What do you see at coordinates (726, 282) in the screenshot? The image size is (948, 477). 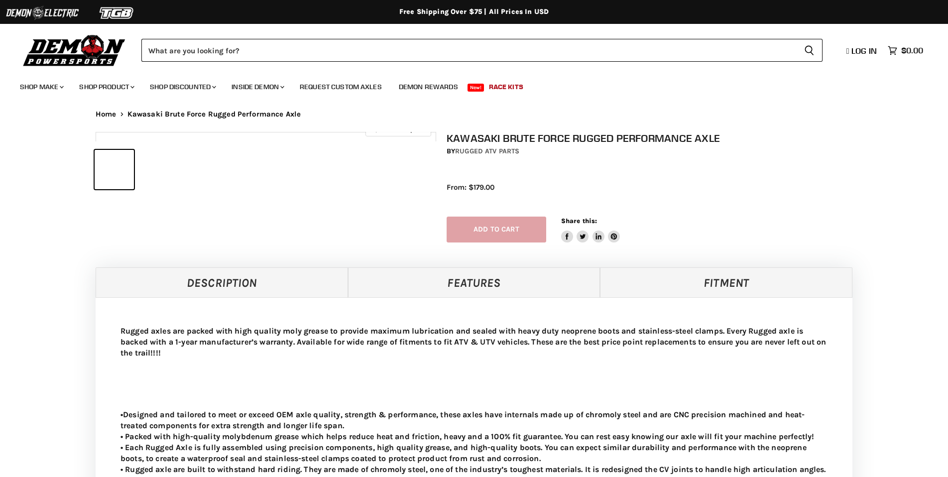 I see `a: Fitment` at bounding box center [726, 282].